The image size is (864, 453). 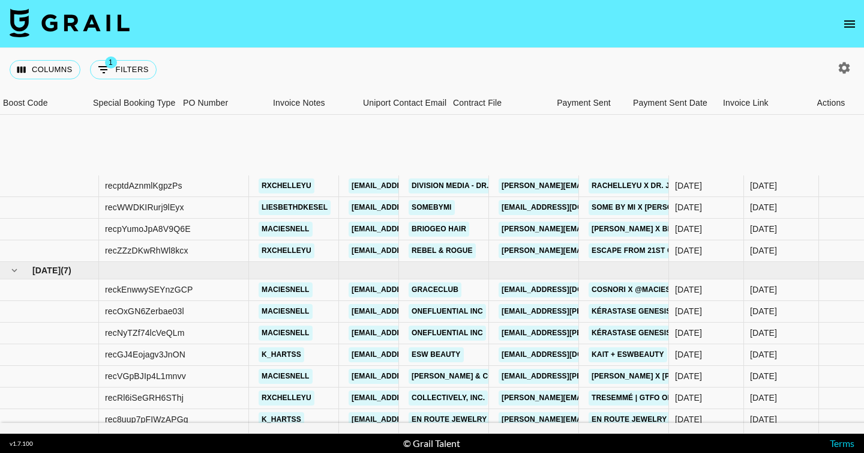 I want to click on div: recNyTZf74lcVeQLm, so click(x=145, y=333).